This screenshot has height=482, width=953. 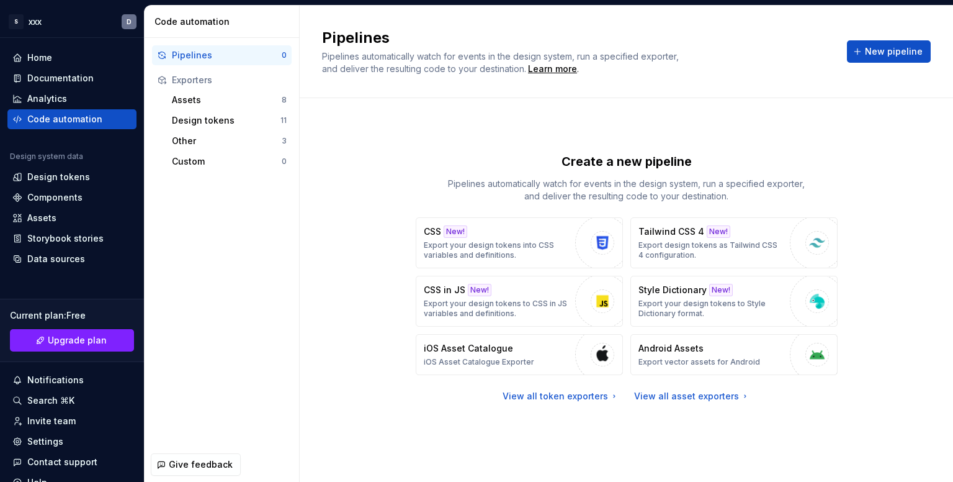 I want to click on button: SxxxD, so click(x=72, y=21).